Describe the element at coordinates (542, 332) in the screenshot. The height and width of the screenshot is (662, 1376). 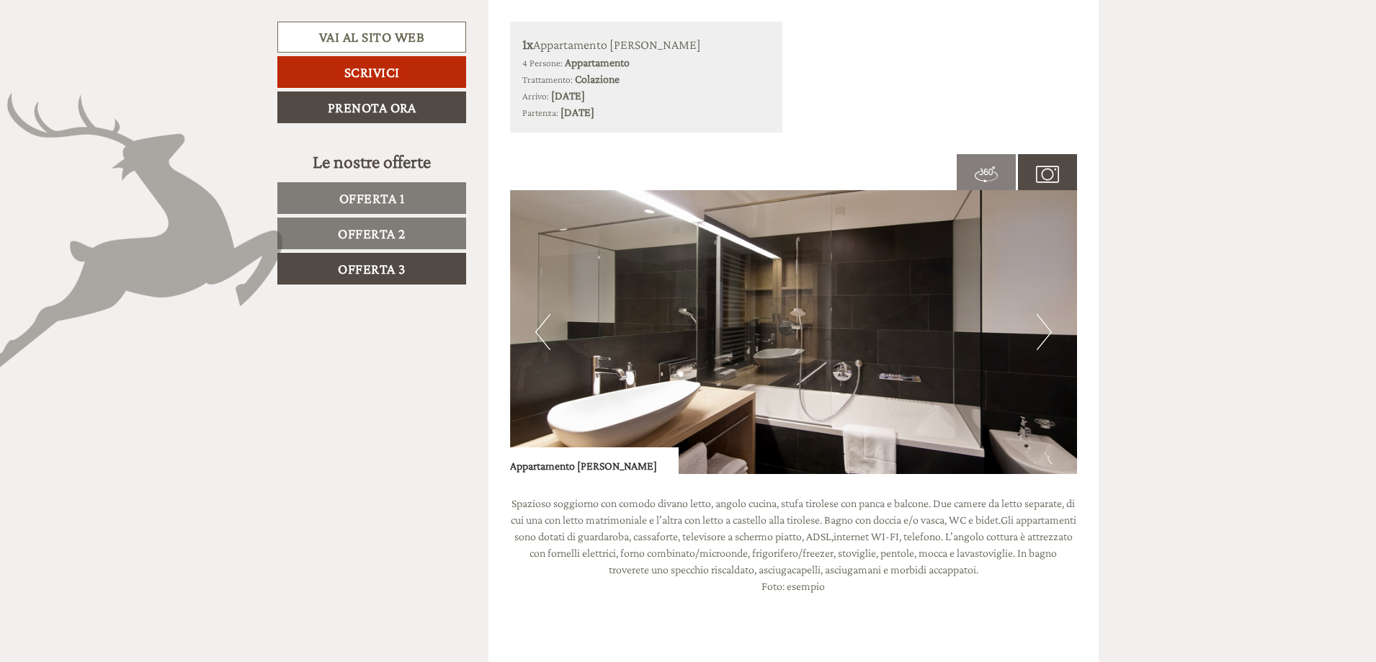
I see `button: Previous` at that location.